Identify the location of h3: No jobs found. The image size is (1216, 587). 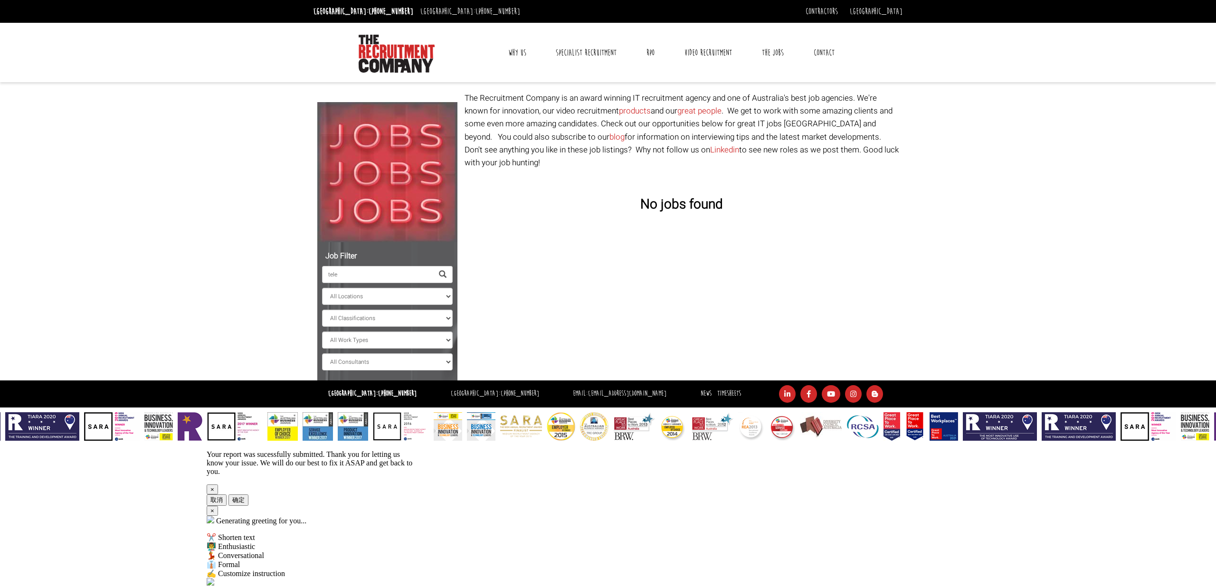
(682, 205).